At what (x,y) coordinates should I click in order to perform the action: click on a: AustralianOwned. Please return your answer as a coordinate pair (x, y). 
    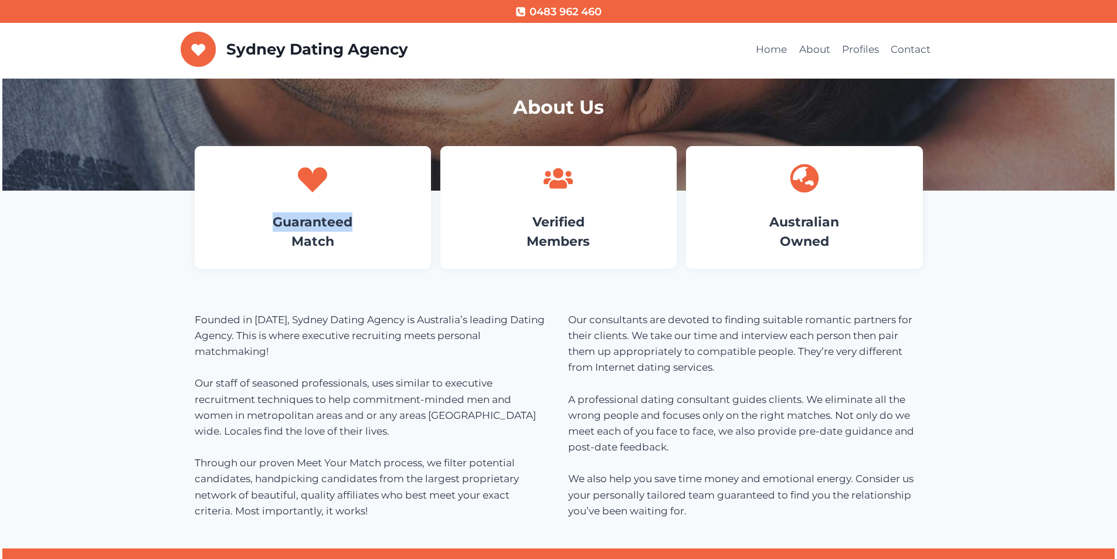
    Looking at the image, I should click on (804, 232).